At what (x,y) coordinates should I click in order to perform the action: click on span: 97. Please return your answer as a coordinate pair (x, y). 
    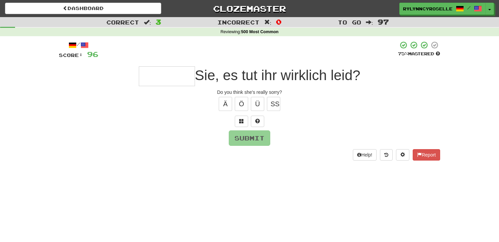
    Looking at the image, I should click on (383, 22).